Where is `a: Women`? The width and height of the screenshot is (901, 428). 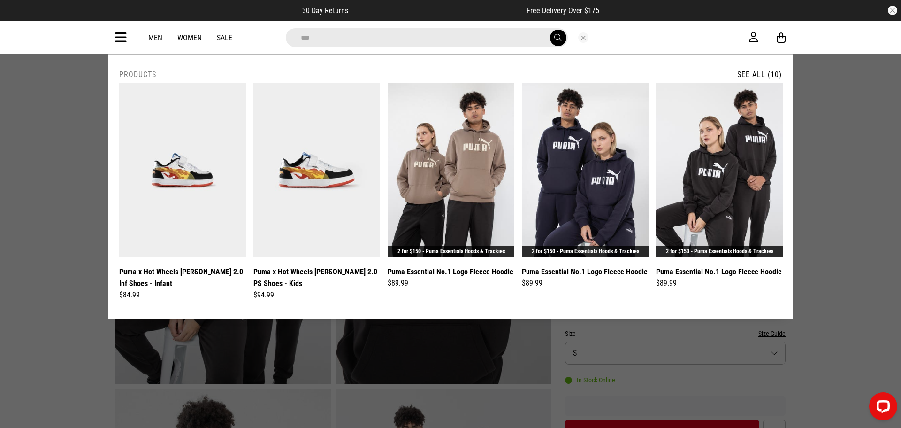
a: Women is located at coordinates (190, 38).